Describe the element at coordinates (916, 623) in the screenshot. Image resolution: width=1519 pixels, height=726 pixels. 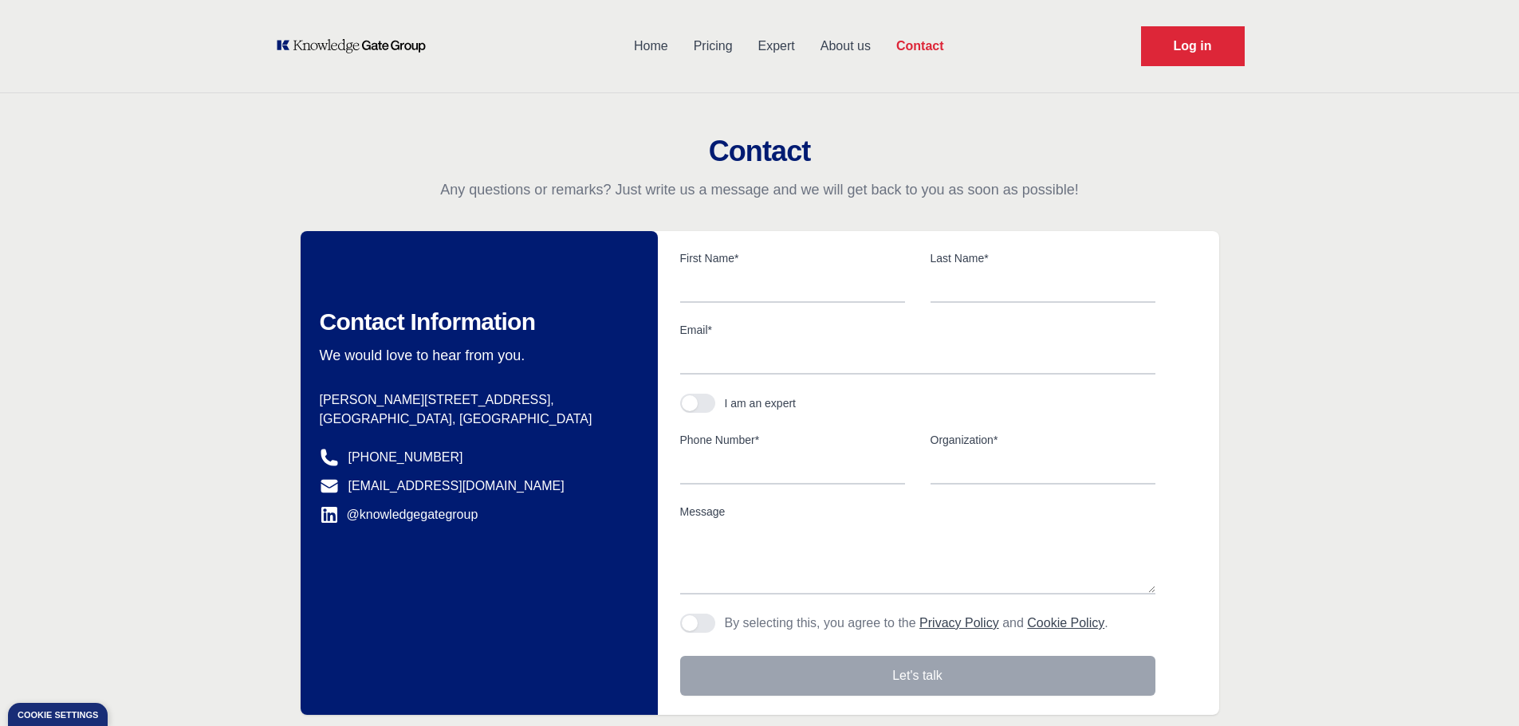
I see `p: By selecting this, you agree to the and .` at that location.